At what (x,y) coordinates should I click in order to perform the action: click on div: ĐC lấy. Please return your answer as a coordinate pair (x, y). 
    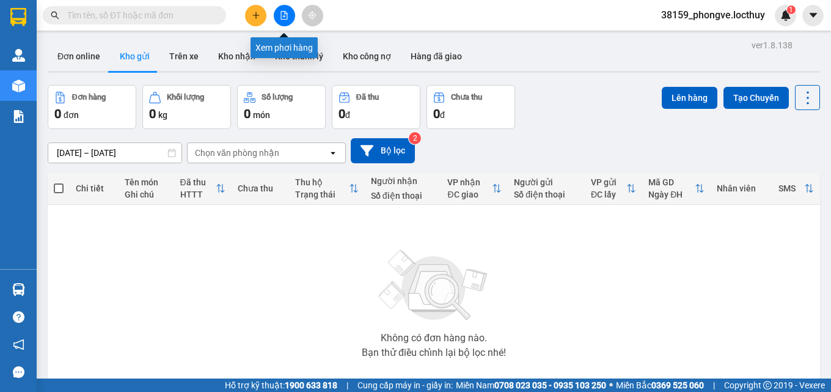
    Looking at the image, I should click on (609, 194).